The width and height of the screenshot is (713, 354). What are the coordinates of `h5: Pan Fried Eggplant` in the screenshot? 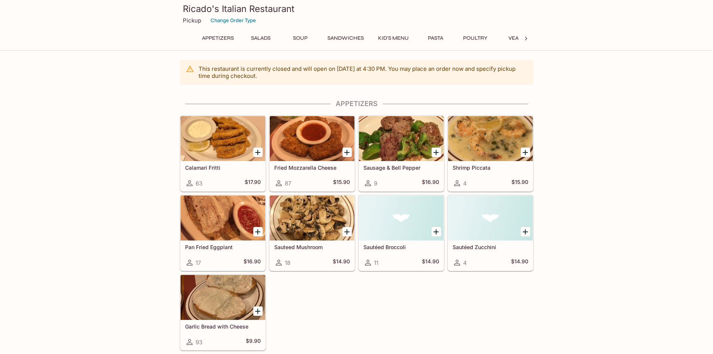 It's located at (223, 247).